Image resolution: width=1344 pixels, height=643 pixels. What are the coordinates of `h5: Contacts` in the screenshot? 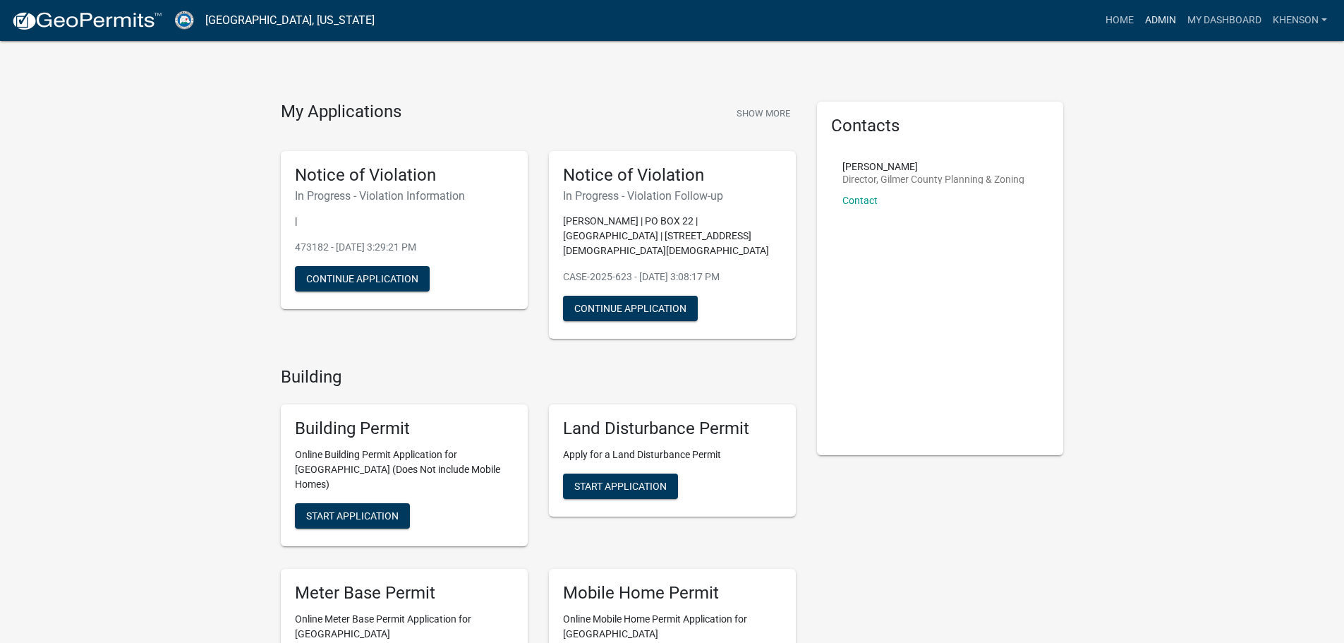 It's located at (941, 126).